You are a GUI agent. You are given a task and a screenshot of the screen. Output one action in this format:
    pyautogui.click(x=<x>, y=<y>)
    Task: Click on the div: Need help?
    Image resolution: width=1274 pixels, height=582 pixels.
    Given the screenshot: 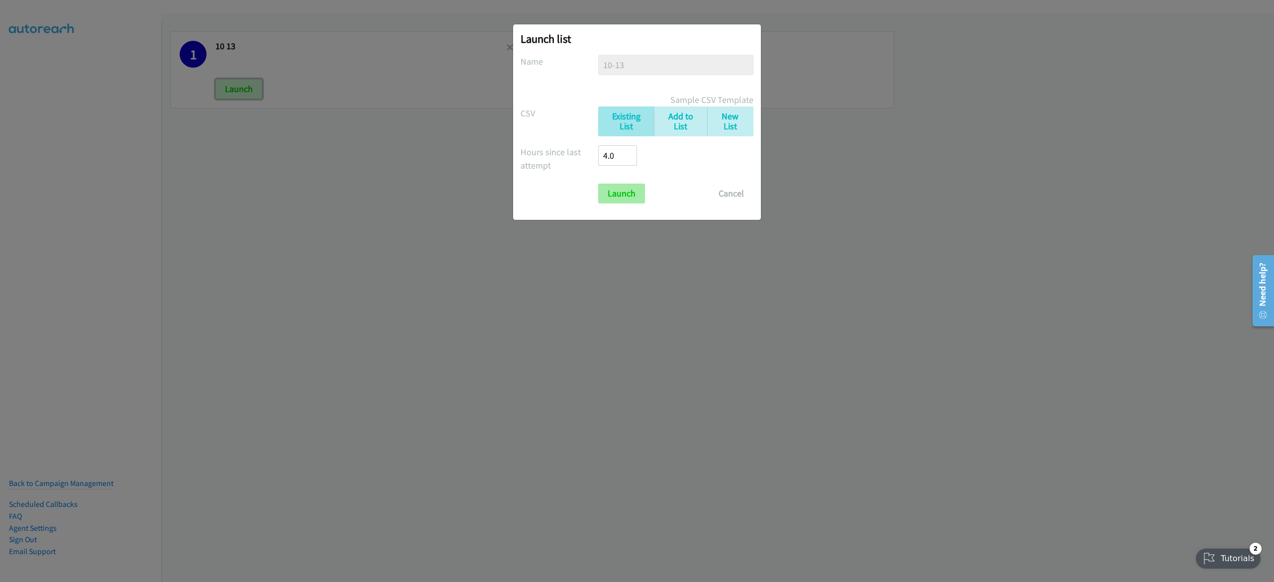 What is the action you would take?
    pyautogui.click(x=17, y=33)
    